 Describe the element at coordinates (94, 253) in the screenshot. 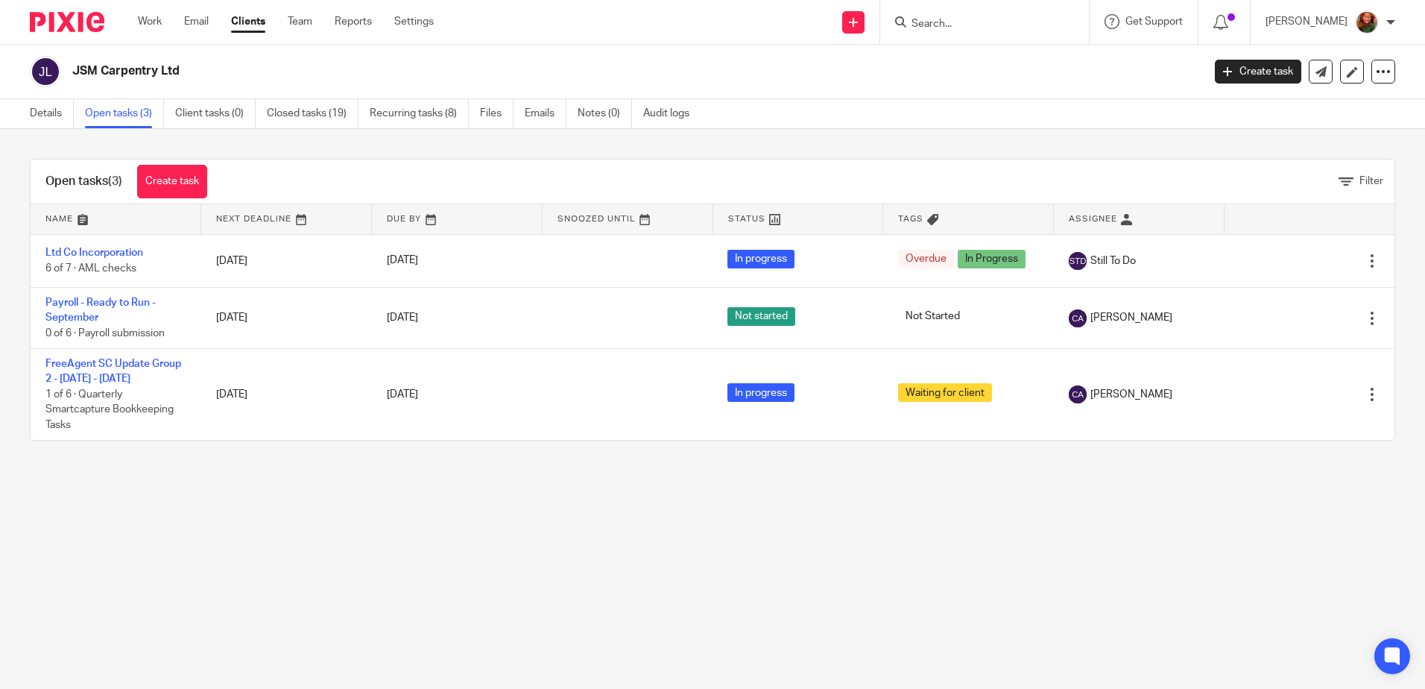

I see `a: Ltd Co Incorporation` at that location.